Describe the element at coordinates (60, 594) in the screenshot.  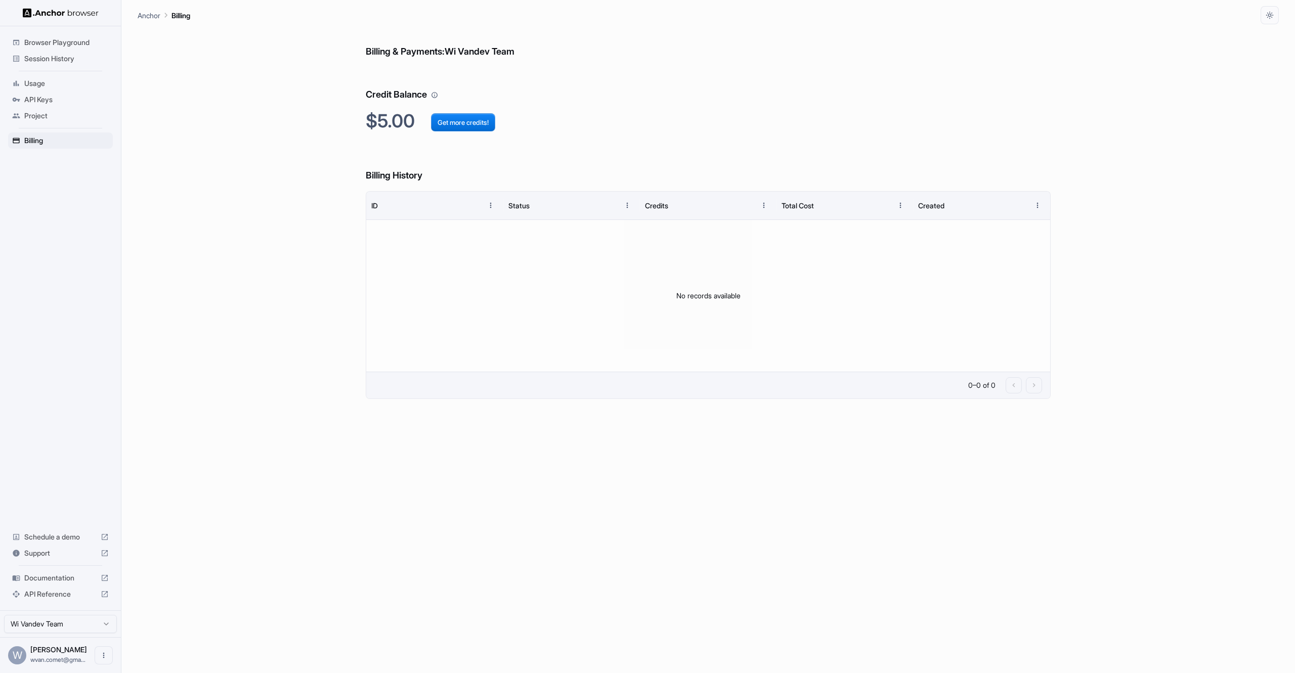
I see `div: API Reference` at that location.